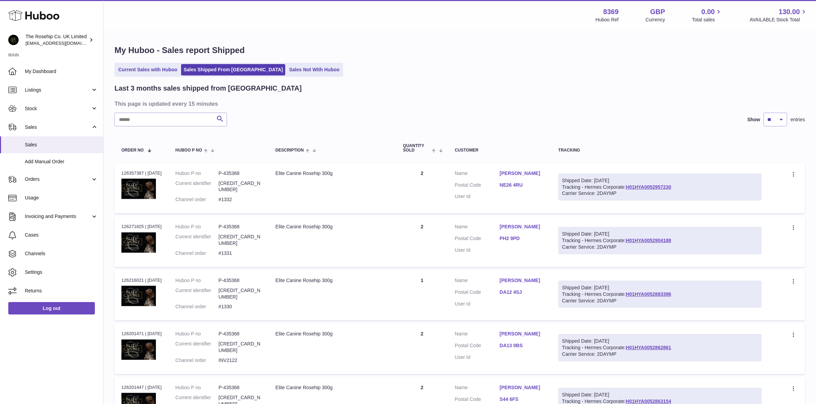  What do you see at coordinates (648, 348) in the screenshot?
I see `a: H01HYA0052862861` at bounding box center [648, 348].